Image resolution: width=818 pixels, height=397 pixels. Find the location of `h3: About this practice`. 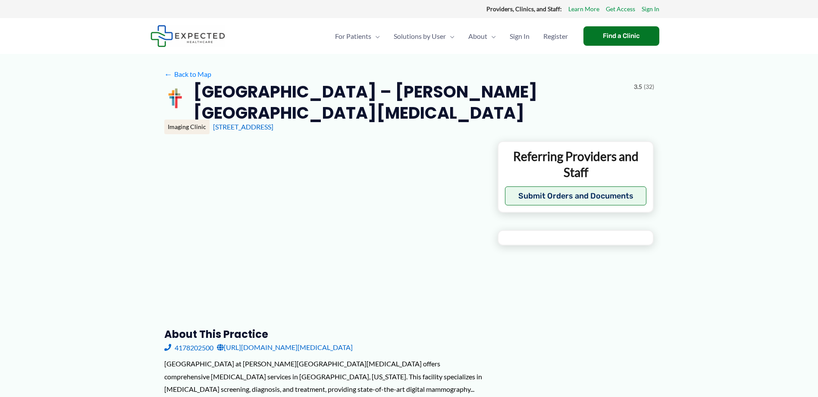

h3: About this practice is located at coordinates (324, 334).